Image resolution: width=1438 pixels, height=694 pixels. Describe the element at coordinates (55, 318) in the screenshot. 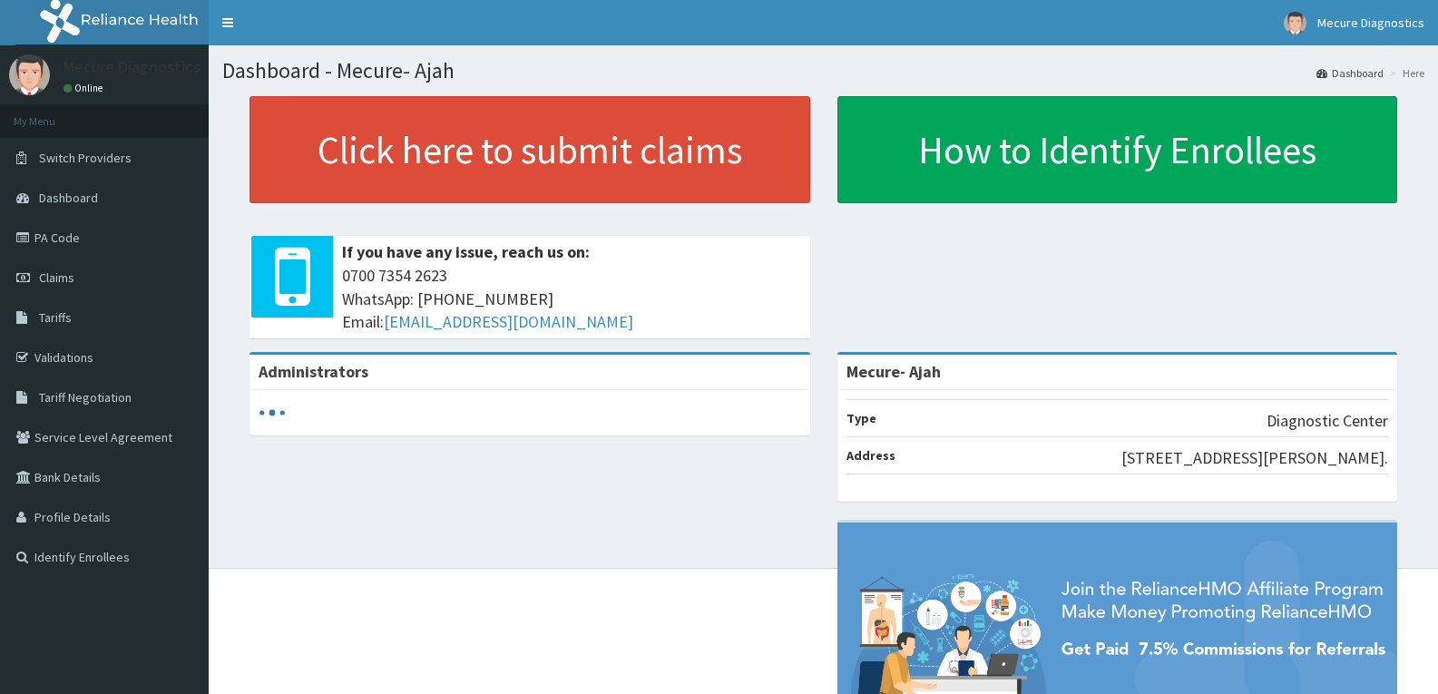

I see `span: Tariffs` at that location.